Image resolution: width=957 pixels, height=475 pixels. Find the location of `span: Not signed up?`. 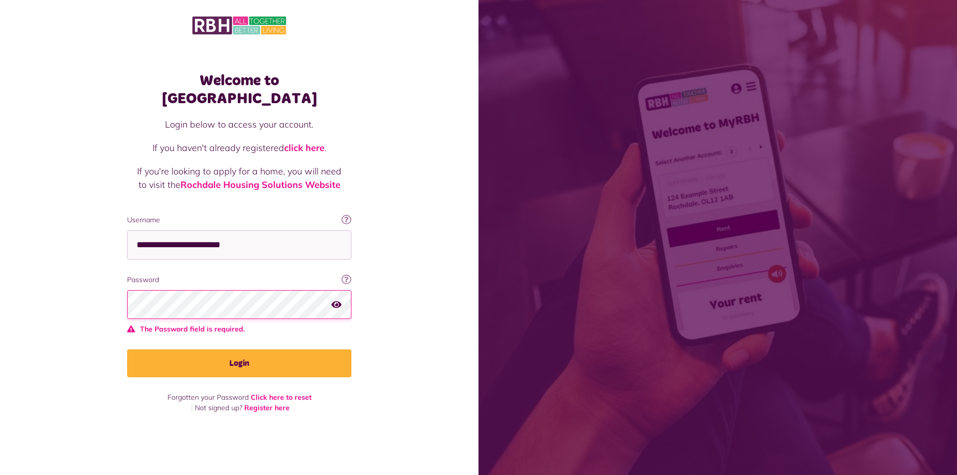

span: Not signed up? is located at coordinates (218, 408).